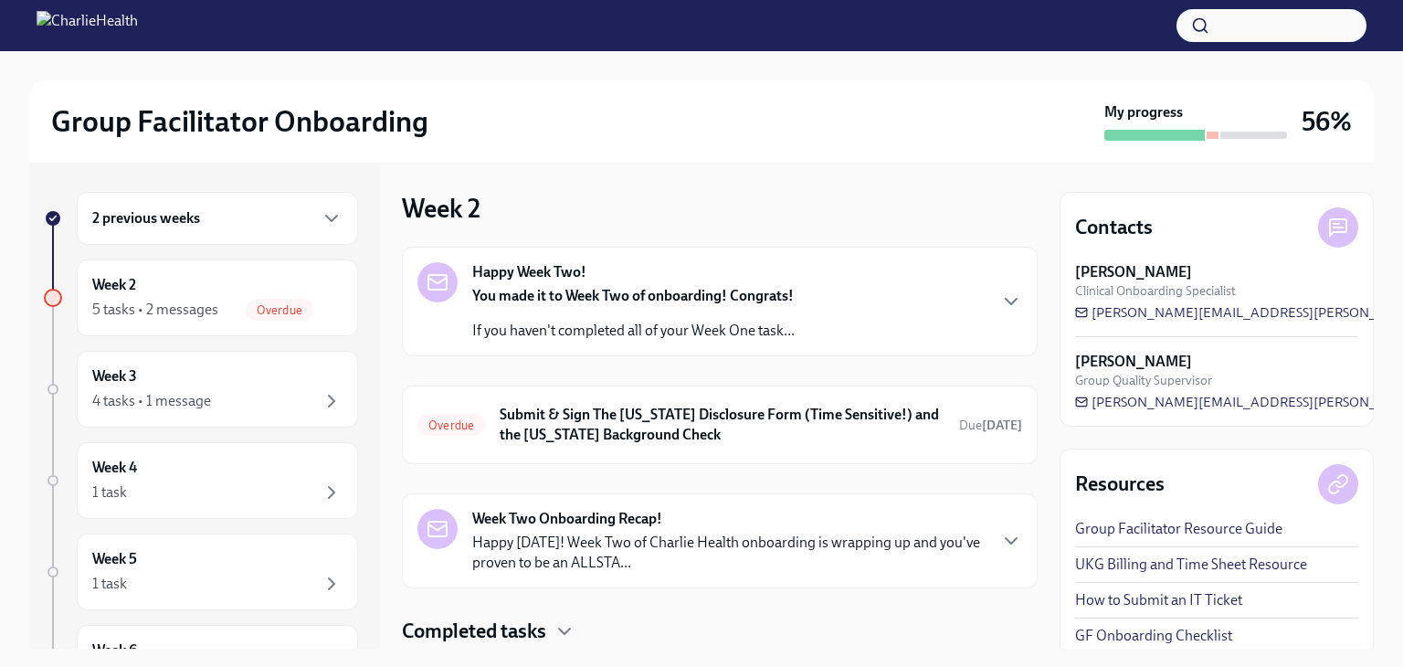 This screenshot has height=667, width=1403. Describe the element at coordinates (1155, 290) in the screenshot. I see `span: Clinical Onboarding Specialist` at that location.